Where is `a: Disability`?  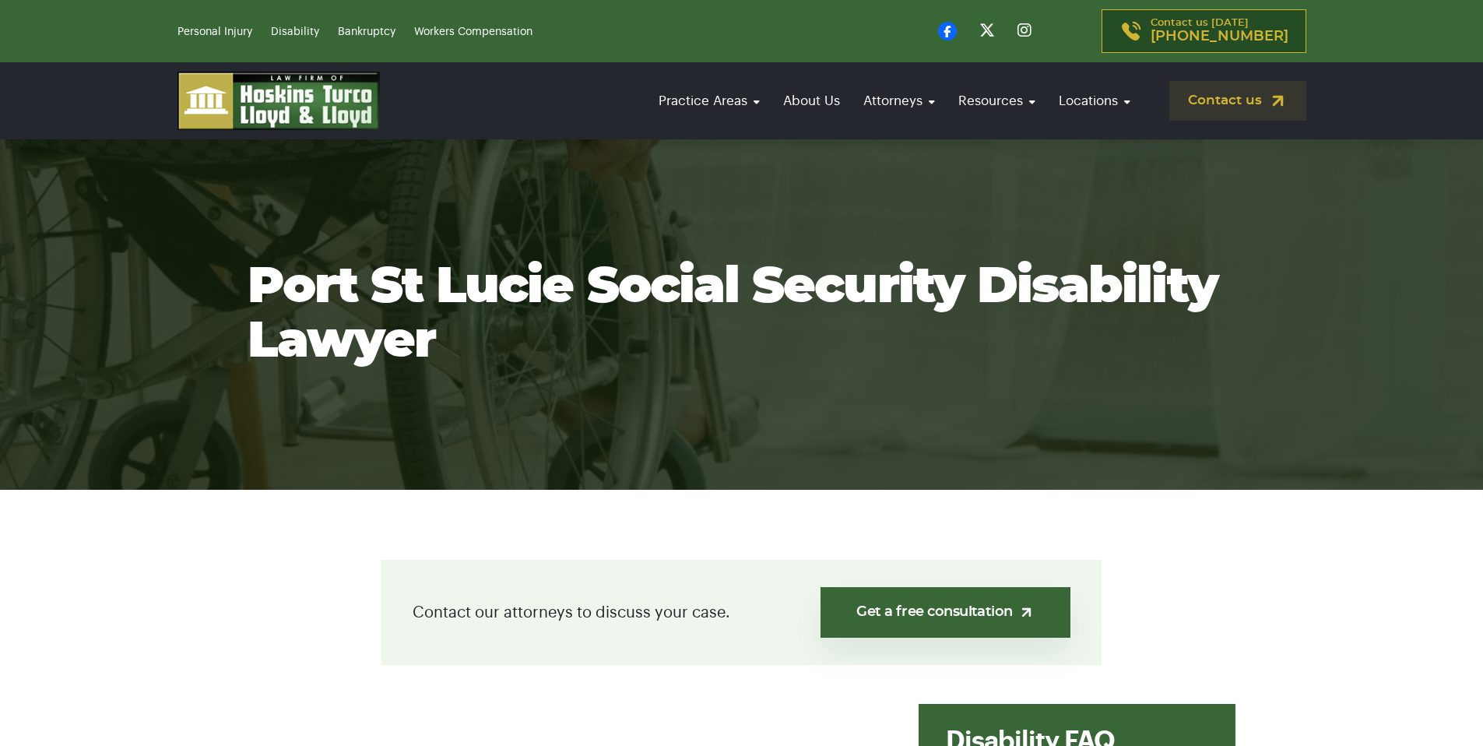
a: Disability is located at coordinates (295, 32).